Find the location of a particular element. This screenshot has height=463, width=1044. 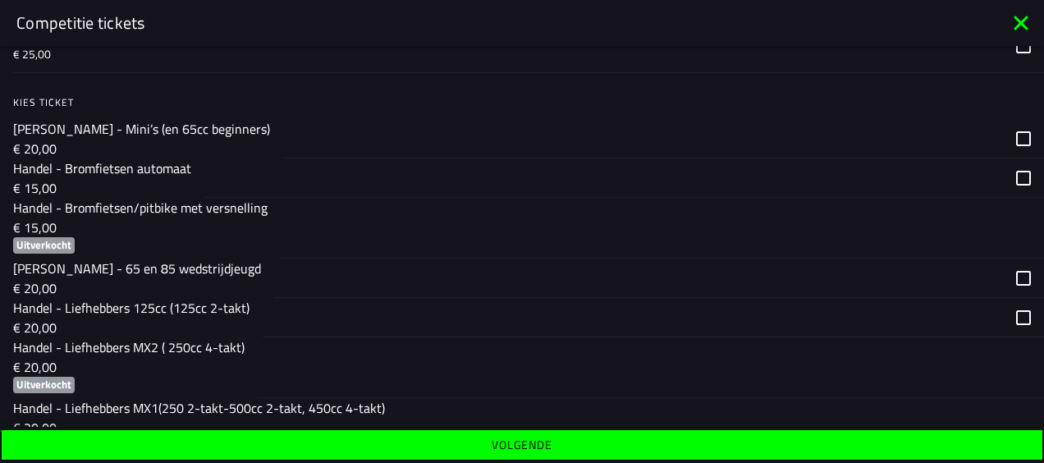

p: Handel - Bromfietsen automaat is located at coordinates (102, 168).